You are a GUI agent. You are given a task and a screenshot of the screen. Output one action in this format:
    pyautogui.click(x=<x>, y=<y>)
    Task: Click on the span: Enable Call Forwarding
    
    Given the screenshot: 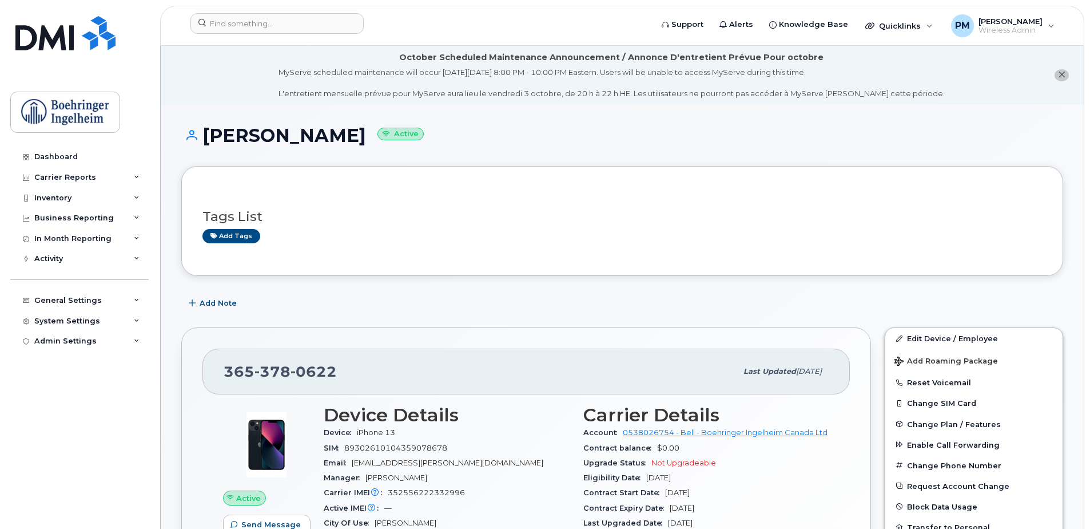 What is the action you would take?
    pyautogui.click(x=954, y=444)
    